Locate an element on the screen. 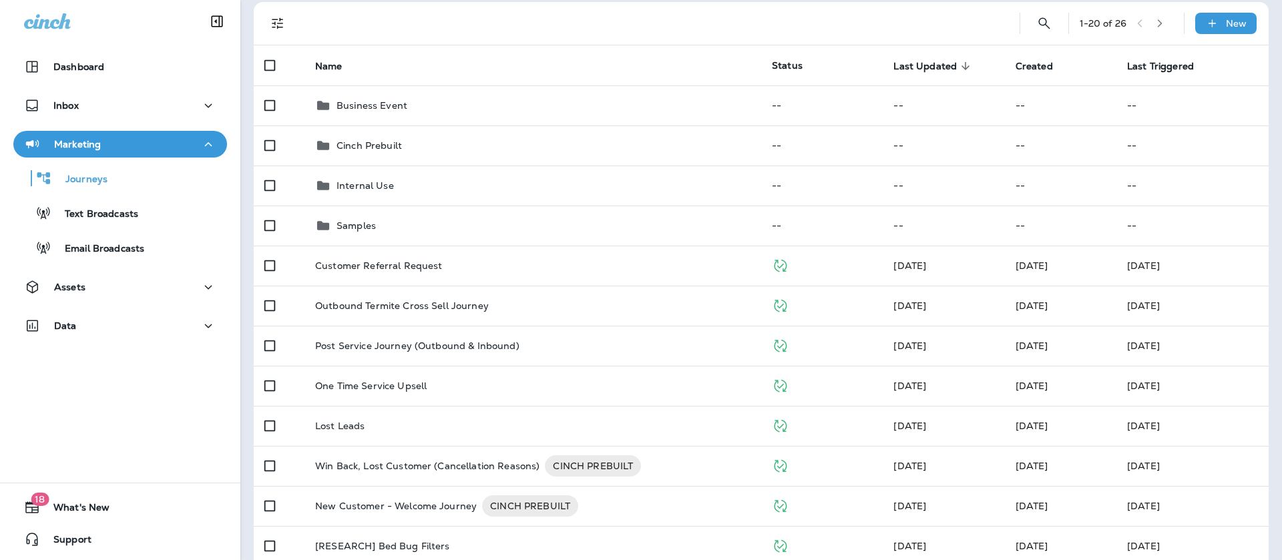  span: 18 is located at coordinates (39, 499).